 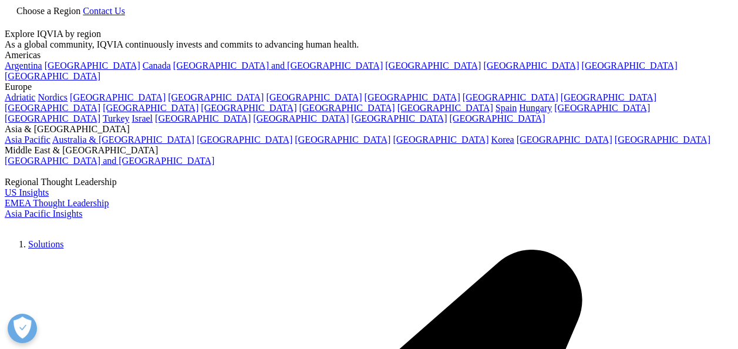 What do you see at coordinates (369, 34) in the screenshot?
I see `div: Explore IQVIA by region` at bounding box center [369, 34].